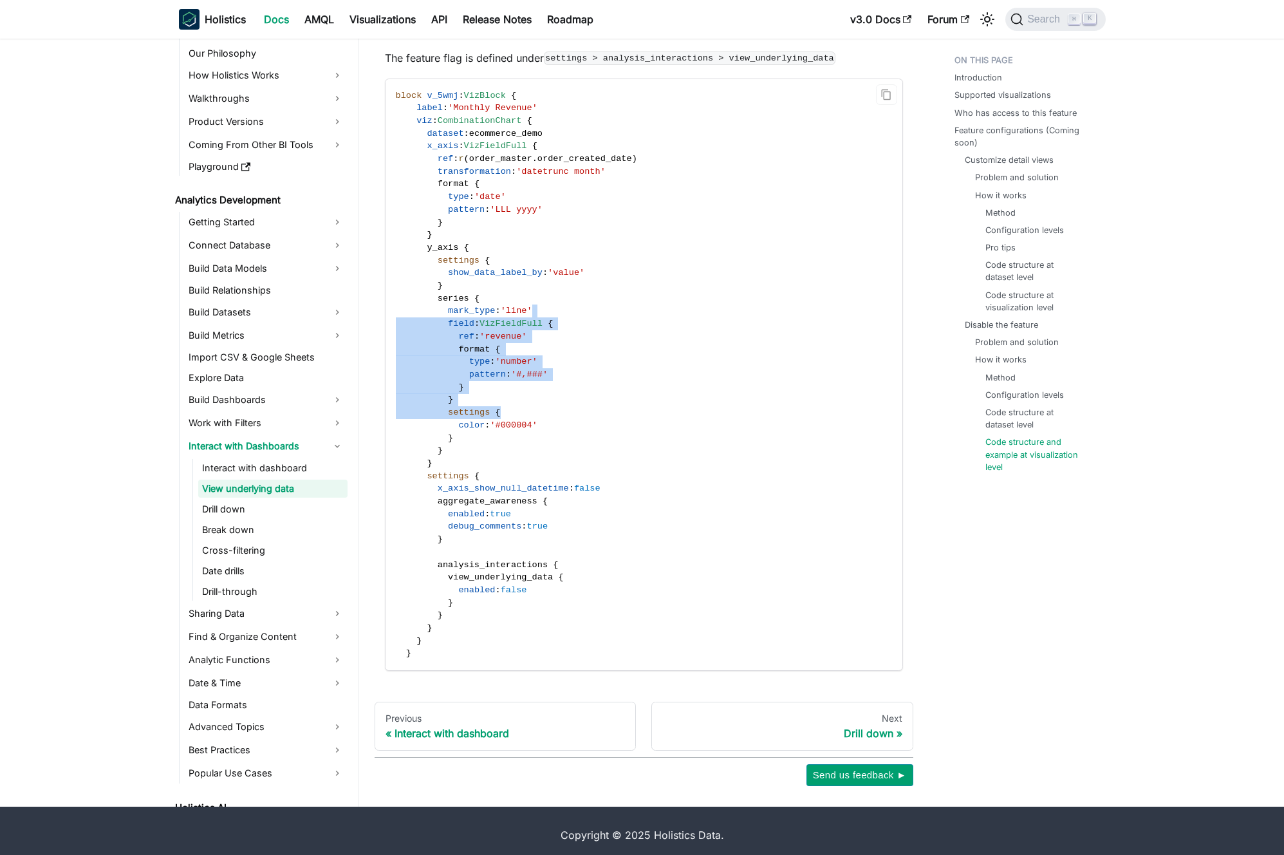 The image size is (1284, 855). What do you see at coordinates (266, 773) in the screenshot?
I see `a: Popular Use Cases` at bounding box center [266, 773].